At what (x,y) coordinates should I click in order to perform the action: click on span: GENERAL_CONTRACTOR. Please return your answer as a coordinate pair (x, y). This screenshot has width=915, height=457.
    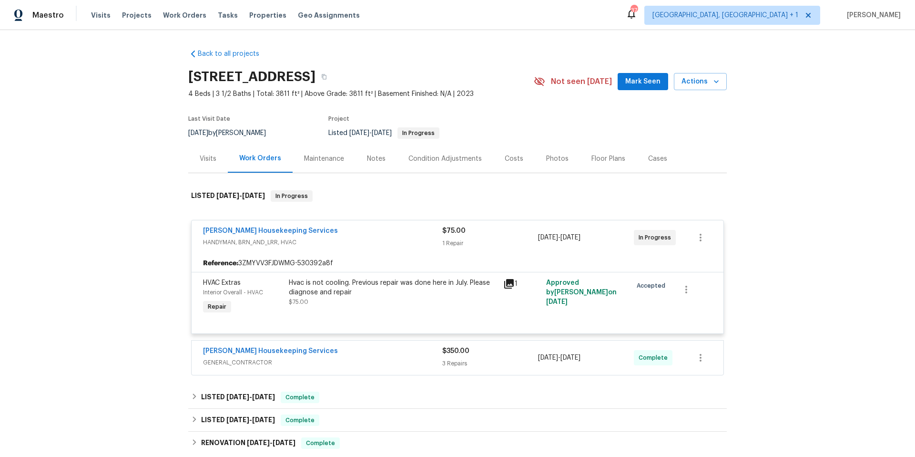
    Looking at the image, I should click on (323, 362).